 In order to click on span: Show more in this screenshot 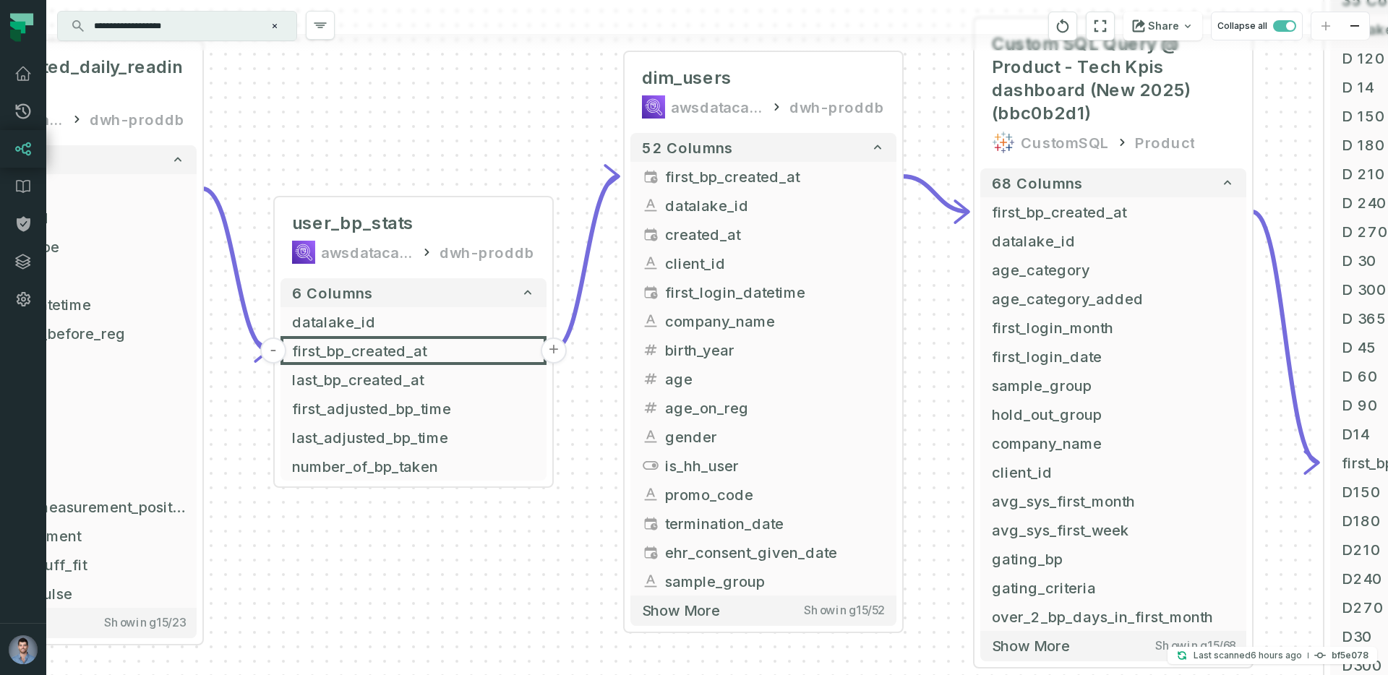, I will do `click(681, 610)`.